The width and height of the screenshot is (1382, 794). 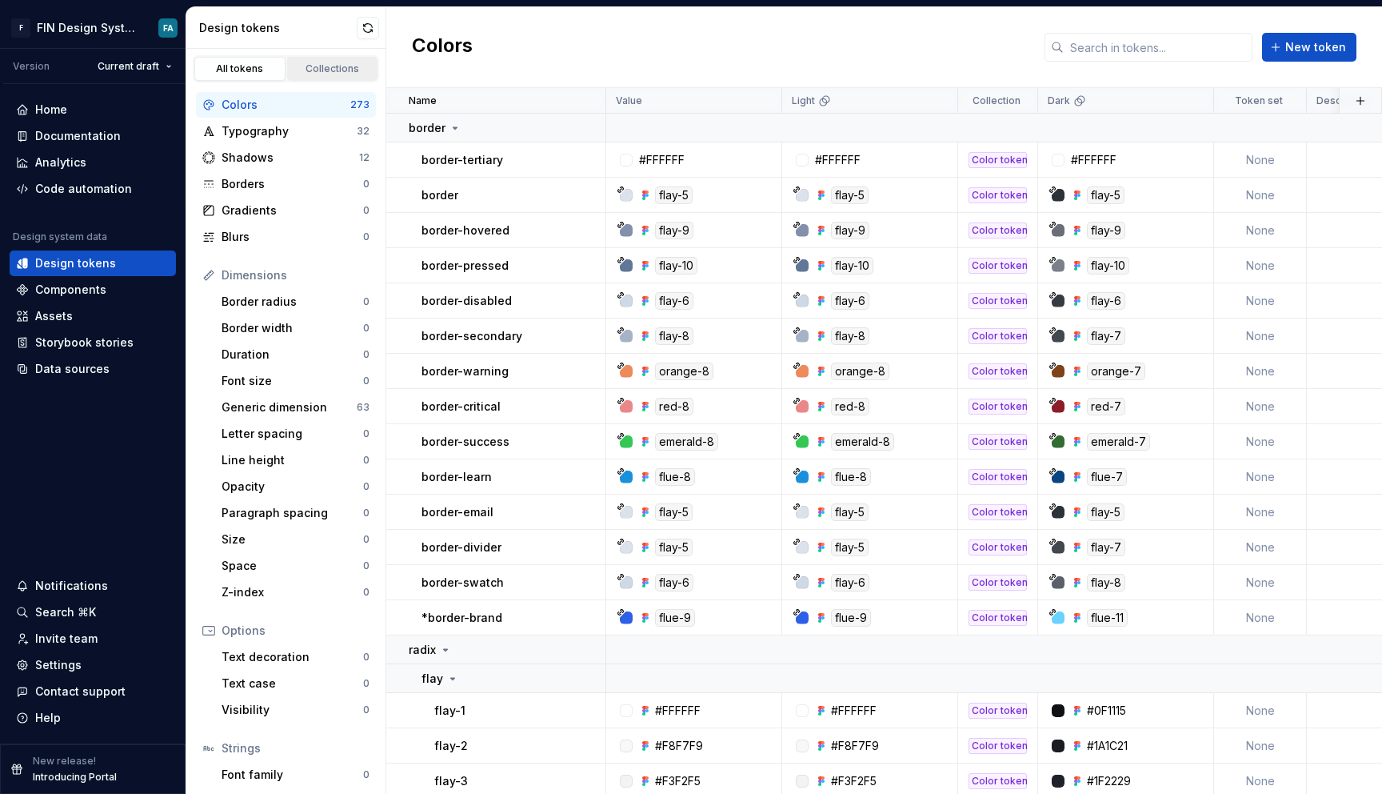 What do you see at coordinates (295, 748) in the screenshot?
I see `div: Strings` at bounding box center [295, 748].